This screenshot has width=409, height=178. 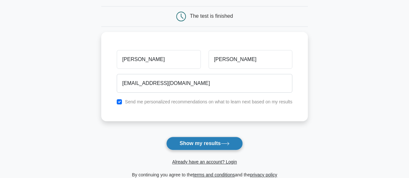 What do you see at coordinates (211, 16) in the screenshot?
I see `div: The test is finished` at bounding box center [211, 16].